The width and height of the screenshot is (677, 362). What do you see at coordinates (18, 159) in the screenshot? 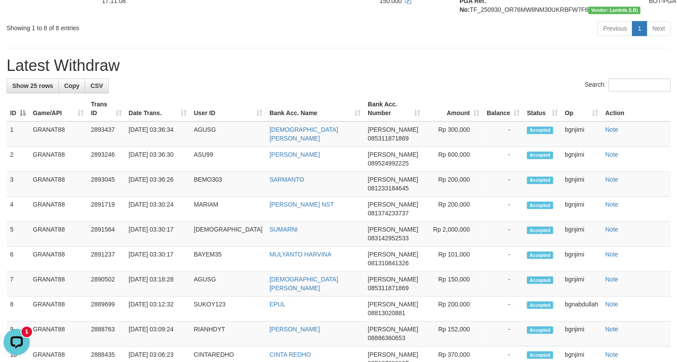
I see `td: 2` at bounding box center [18, 159].